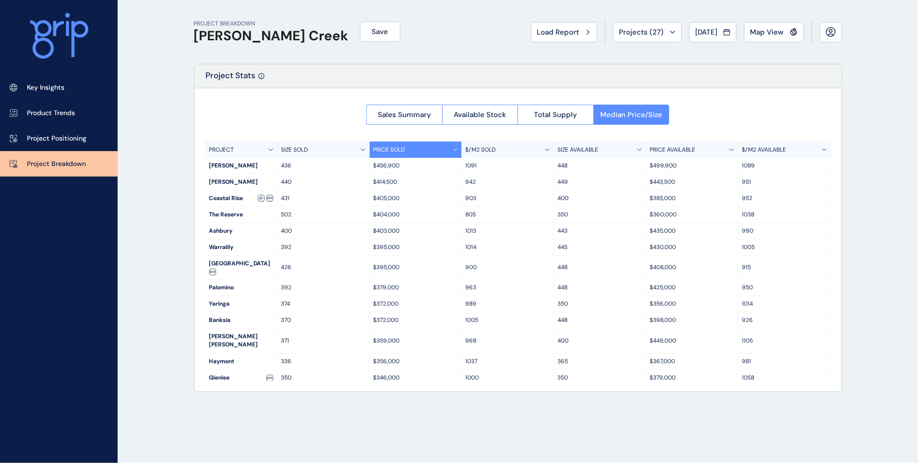  I want to click on p: $/M2 SOLD, so click(481, 150).